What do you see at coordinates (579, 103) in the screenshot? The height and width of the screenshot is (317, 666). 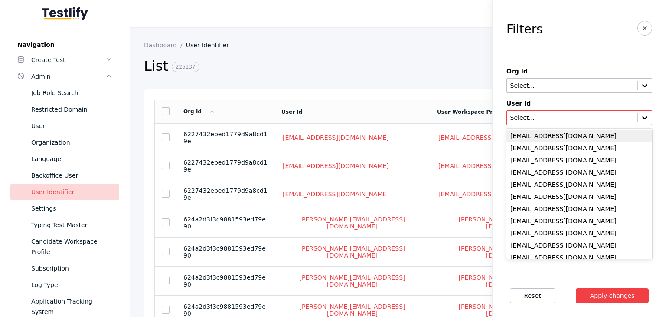 I see `label: User Id` at bounding box center [579, 103].